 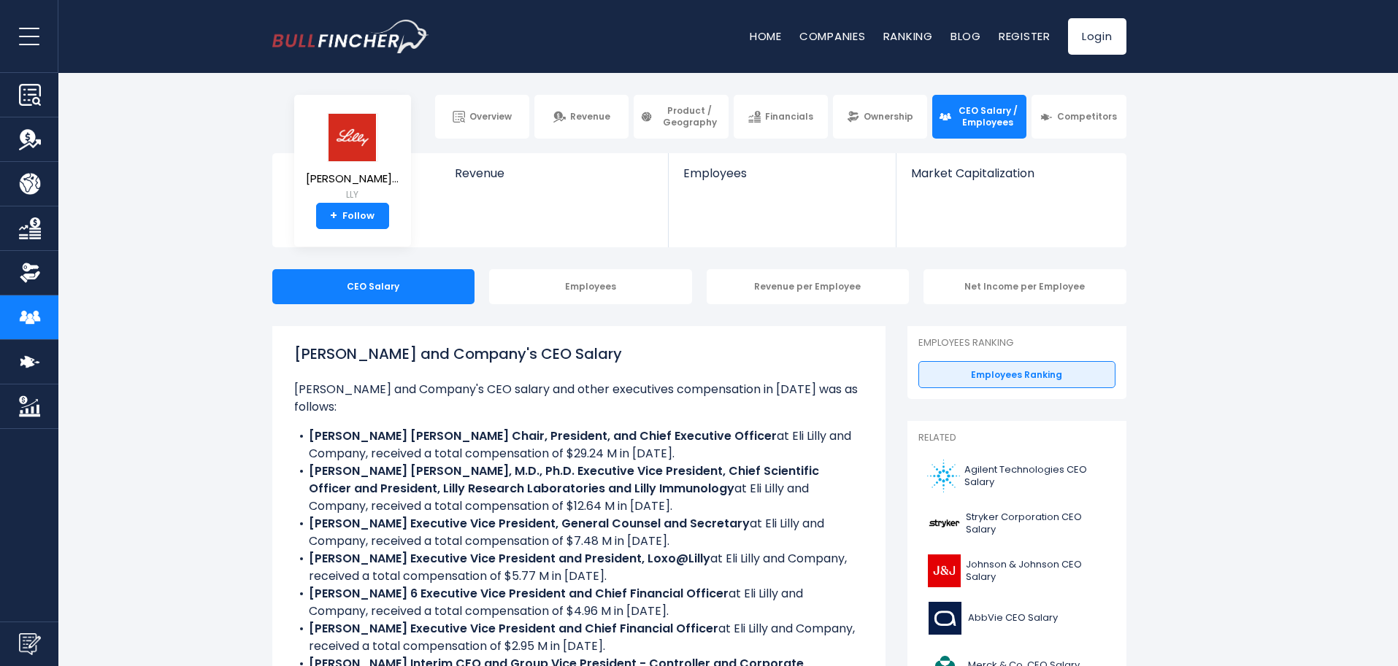 What do you see at coordinates (1024, 36) in the screenshot?
I see `a: Register` at bounding box center [1024, 36].